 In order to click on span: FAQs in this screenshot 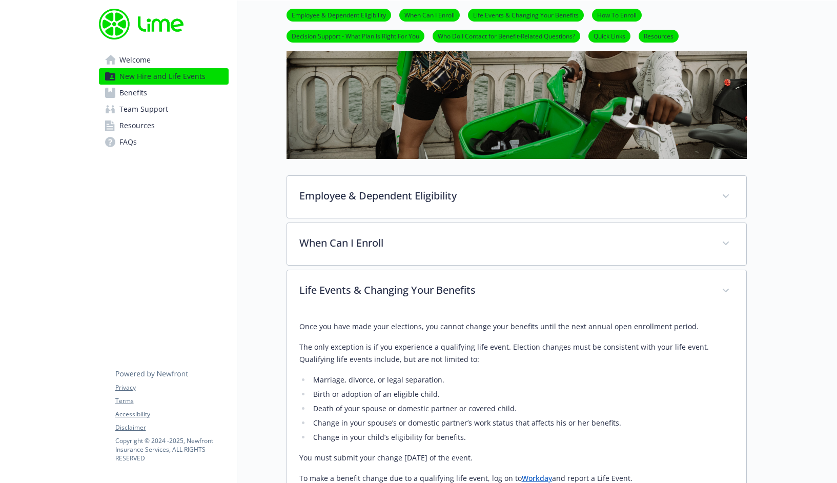, I will do `click(128, 142)`.